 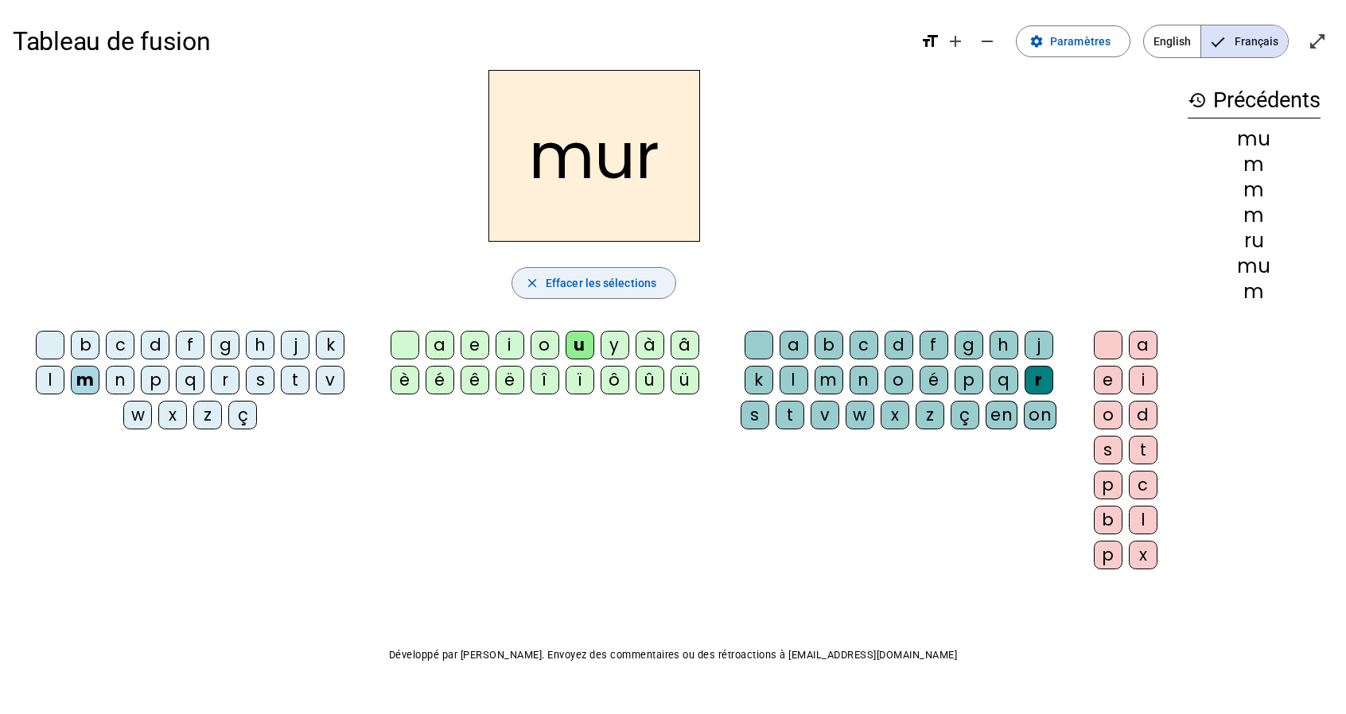 What do you see at coordinates (1039, 415) in the screenshot?
I see `div: on` at bounding box center [1039, 415].